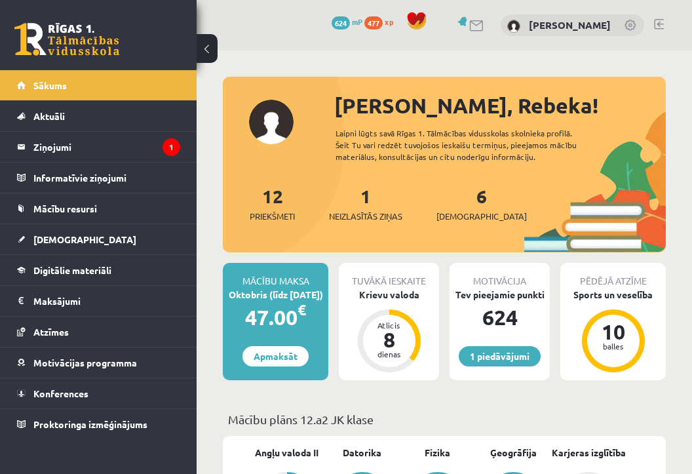 The width and height of the screenshot is (692, 474). I want to click on span: xp, so click(389, 22).